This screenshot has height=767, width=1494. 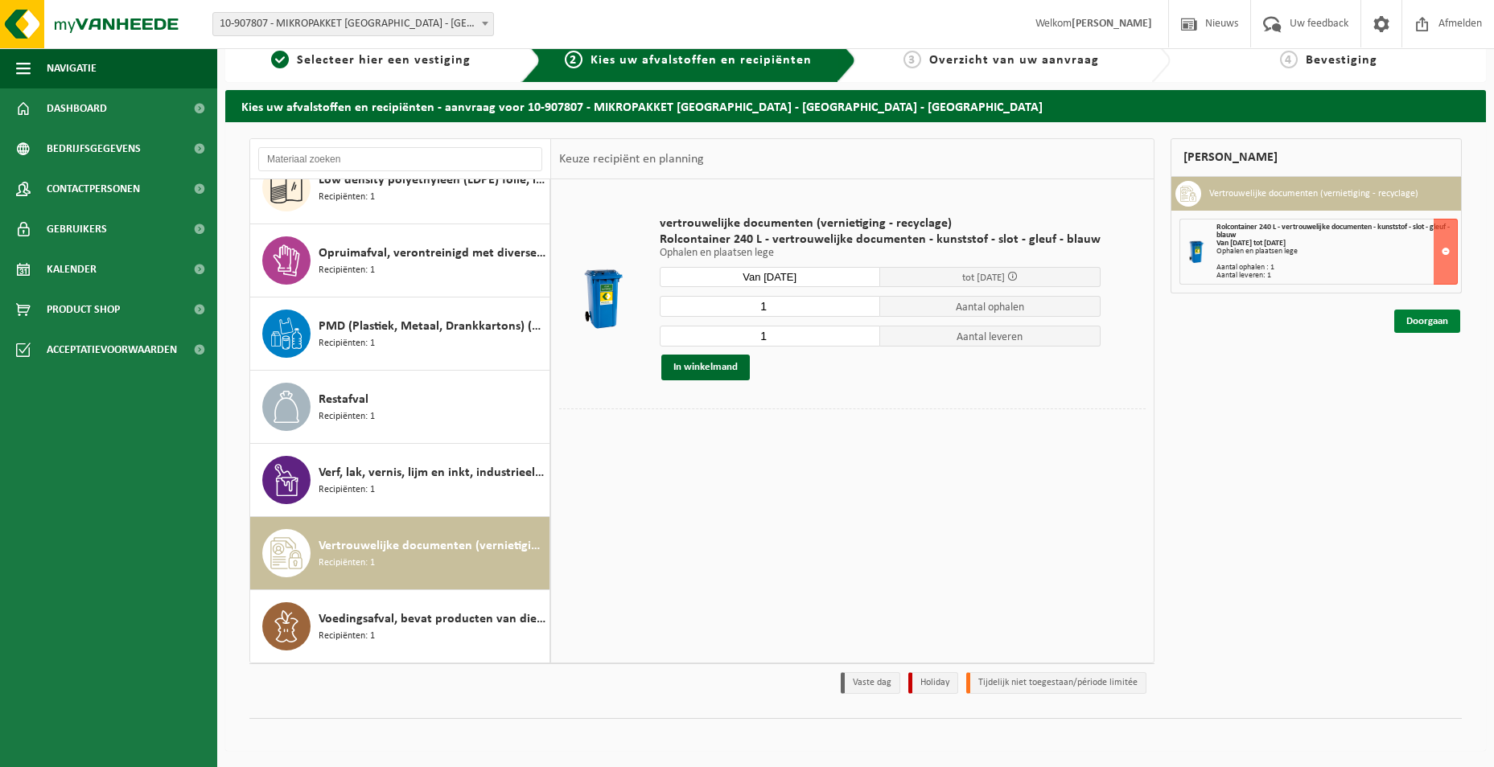 I want to click on span: Gebruikers, so click(x=76, y=229).